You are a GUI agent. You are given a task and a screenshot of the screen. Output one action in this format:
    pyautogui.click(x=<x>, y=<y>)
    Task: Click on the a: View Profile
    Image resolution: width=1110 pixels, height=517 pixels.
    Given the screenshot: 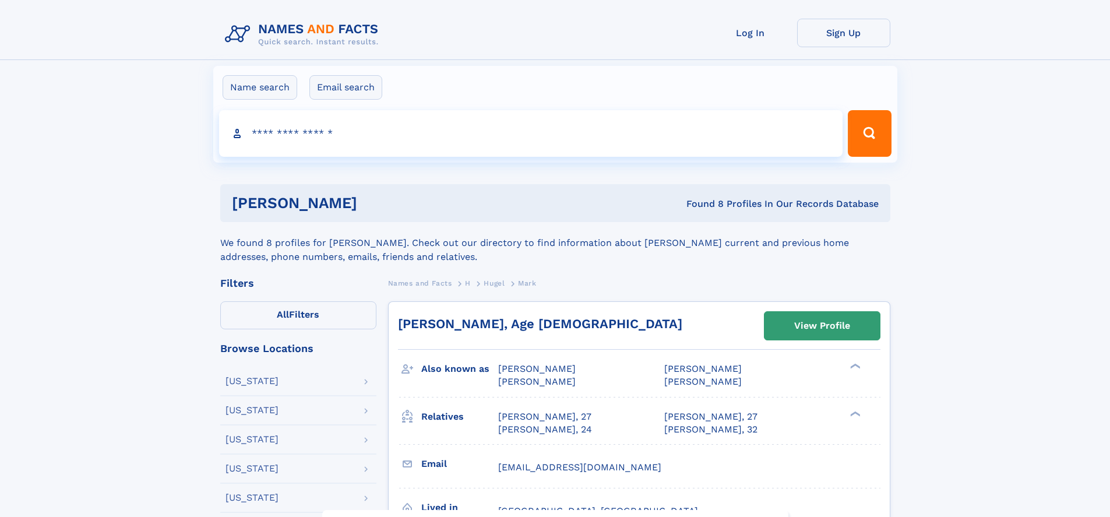 What is the action you would take?
    pyautogui.click(x=822, y=326)
    